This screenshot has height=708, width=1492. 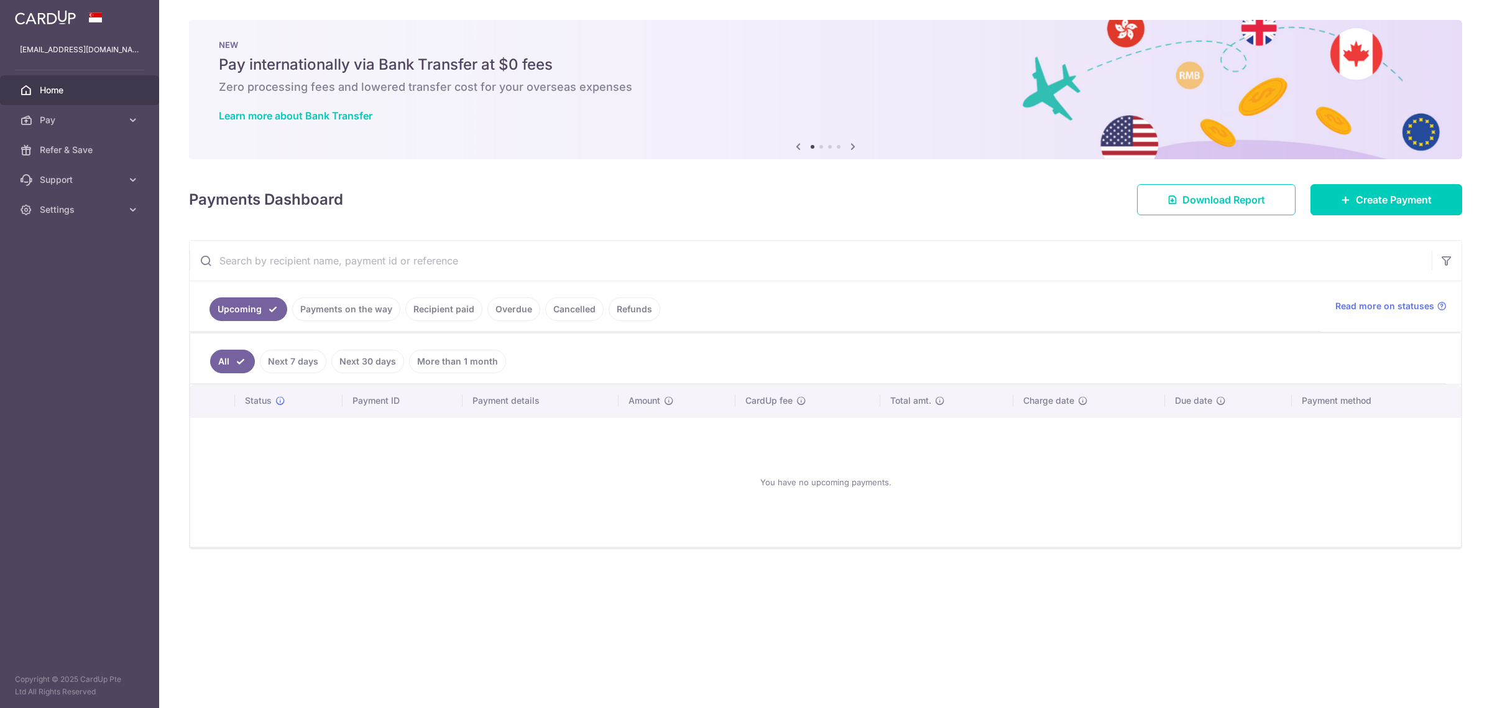 What do you see at coordinates (1377, 400) in the screenshot?
I see `th: Payment method` at bounding box center [1377, 400].